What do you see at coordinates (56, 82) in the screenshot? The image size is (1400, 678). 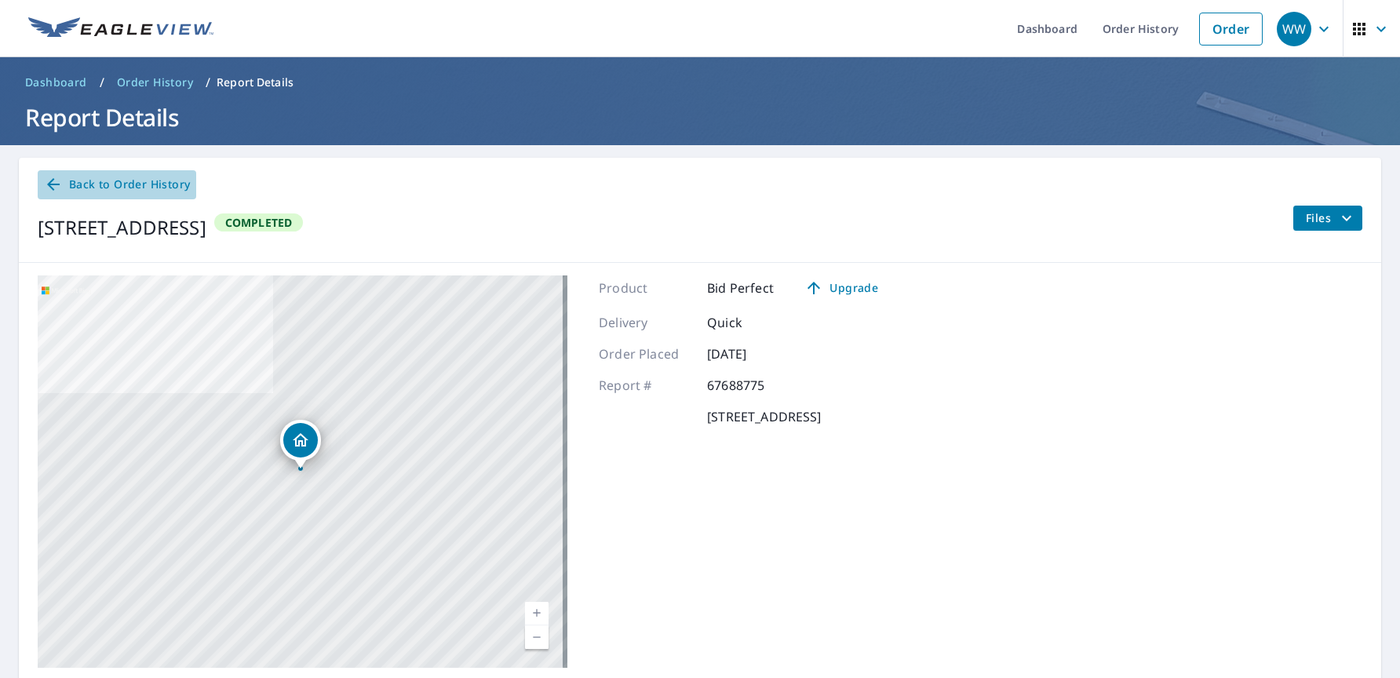 I see `span: Dashboard` at bounding box center [56, 82].